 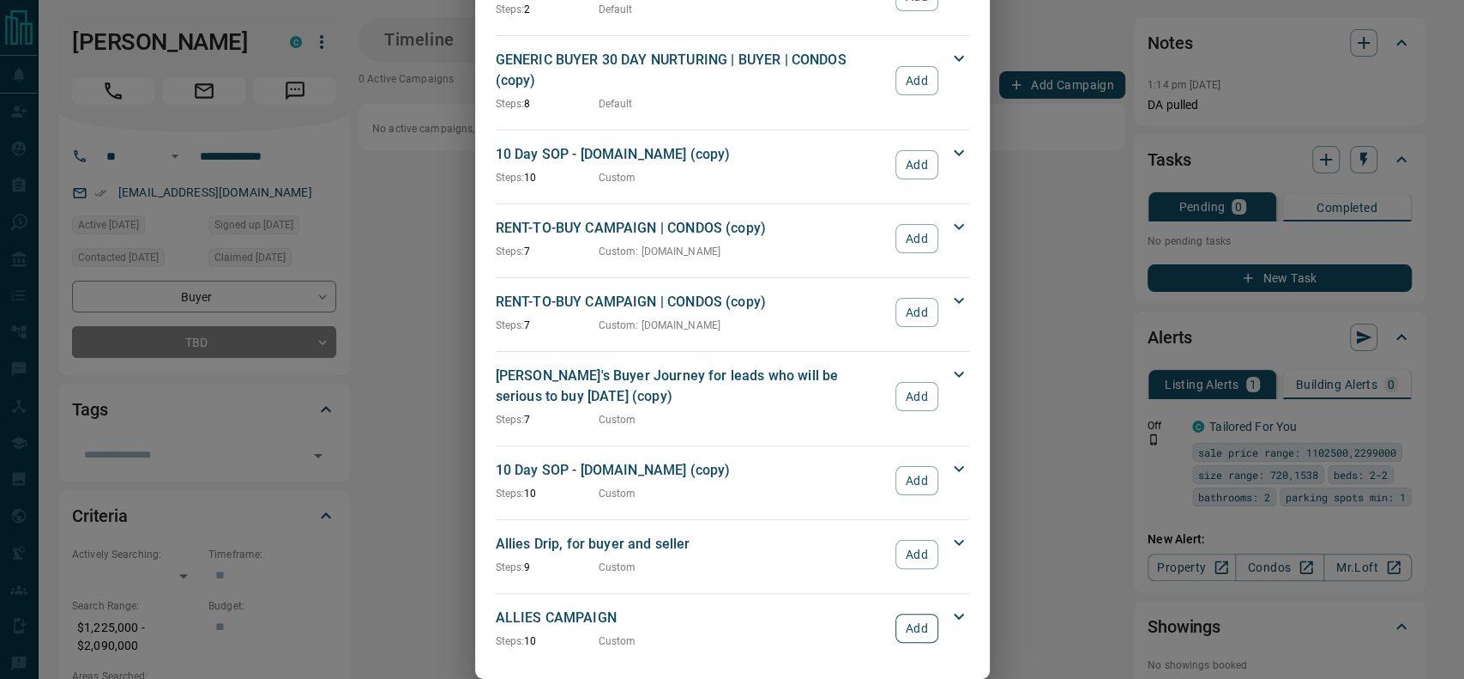 I want to click on p: GENERIC BUYER 30 DAY NURTURING | BUYER | CONDOS (copy), so click(x=691, y=70).